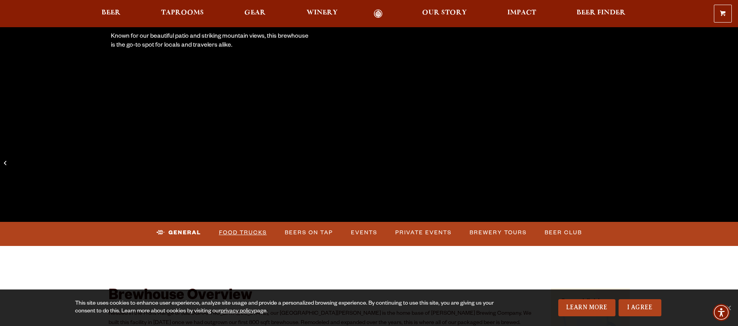  Describe the element at coordinates (444, 13) in the screenshot. I see `span: Our Story` at that location.